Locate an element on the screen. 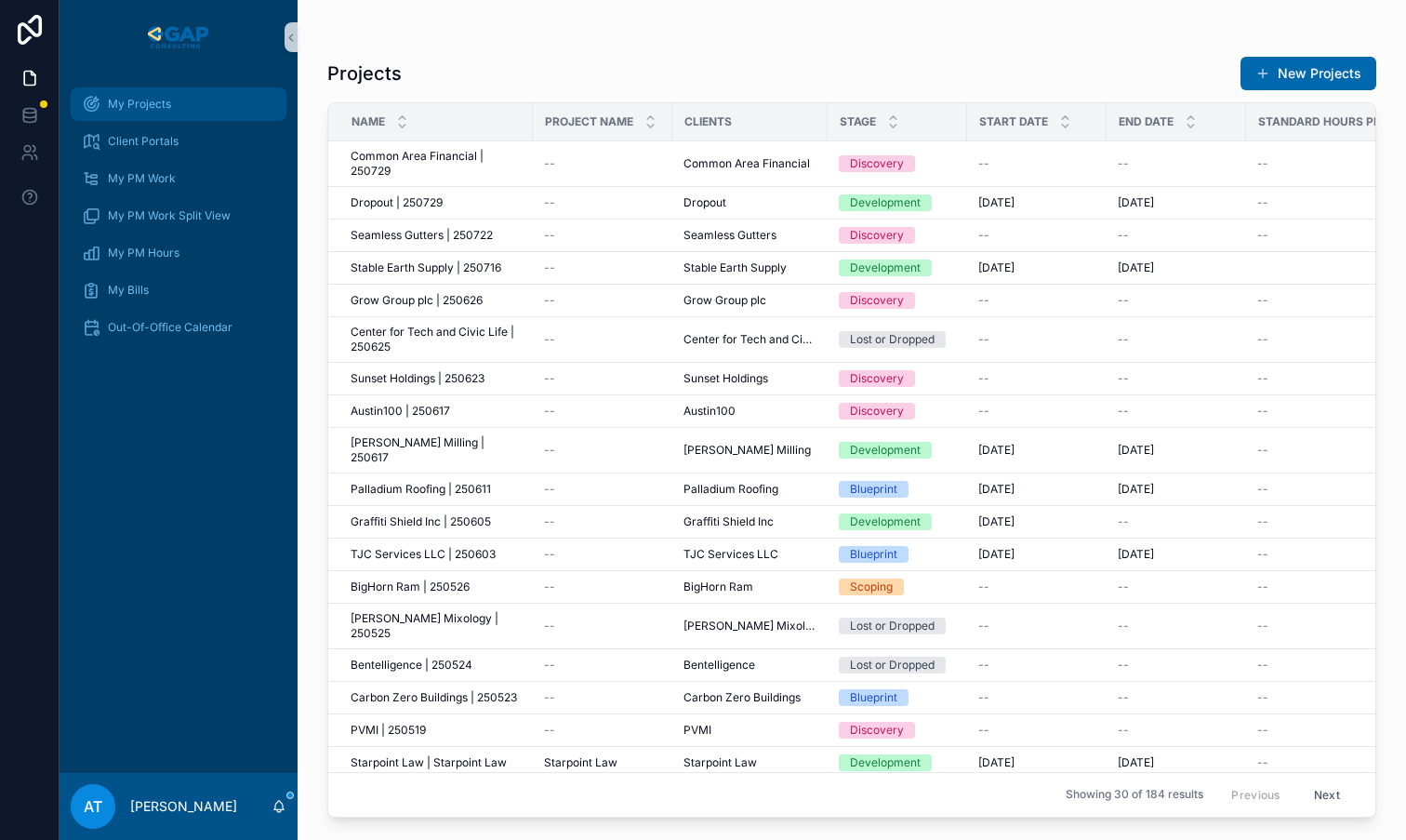 The height and width of the screenshot is (840, 1406). span: Sunset Holdings is located at coordinates (725, 379).